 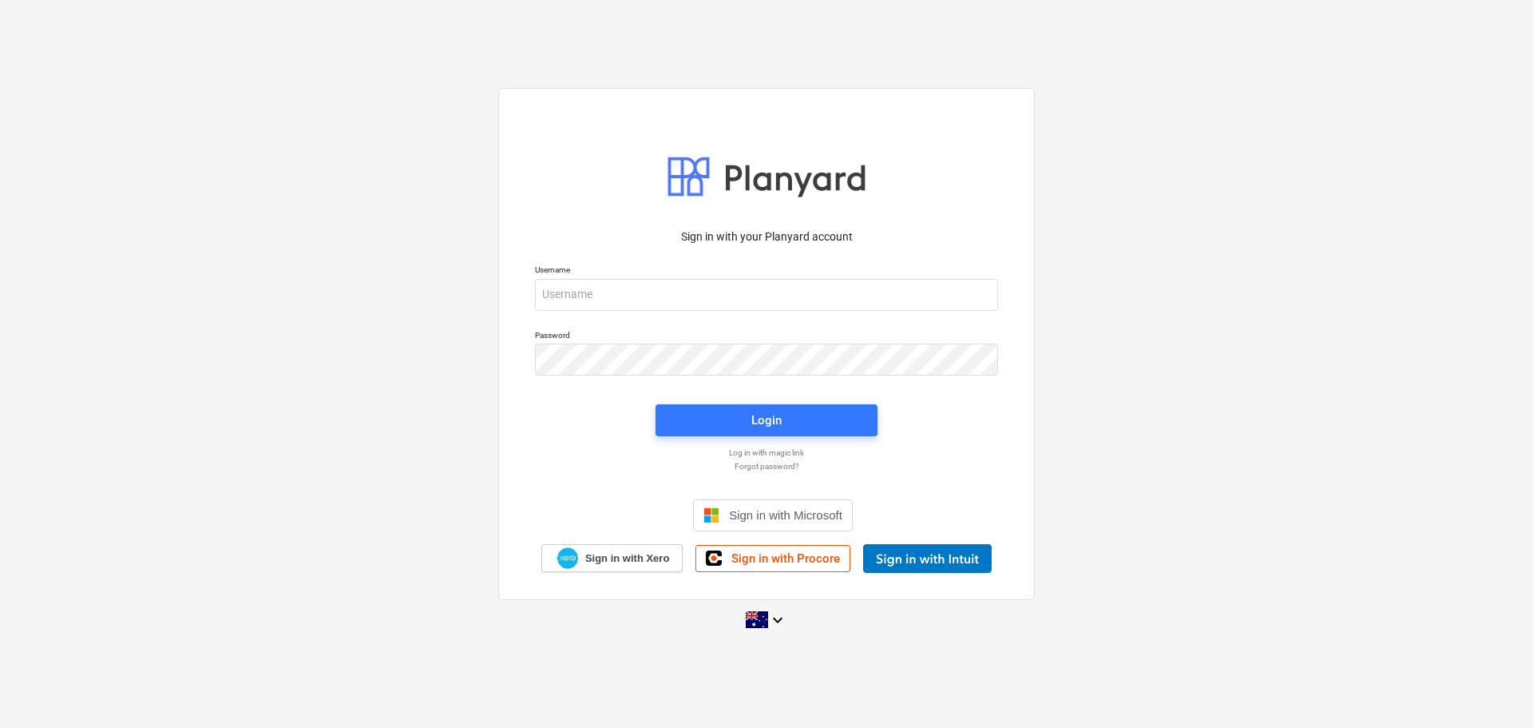 What do you see at coordinates (767, 420) in the screenshot?
I see `button: Login` at bounding box center [767, 420].